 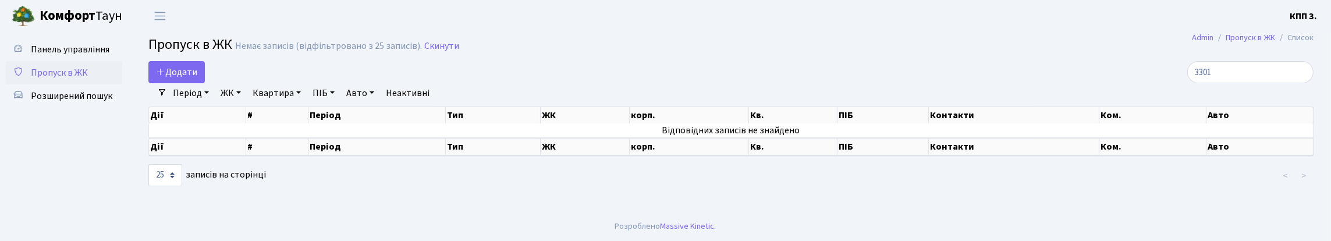 What do you see at coordinates (442, 46) in the screenshot?
I see `a: Скинути` at bounding box center [442, 46].